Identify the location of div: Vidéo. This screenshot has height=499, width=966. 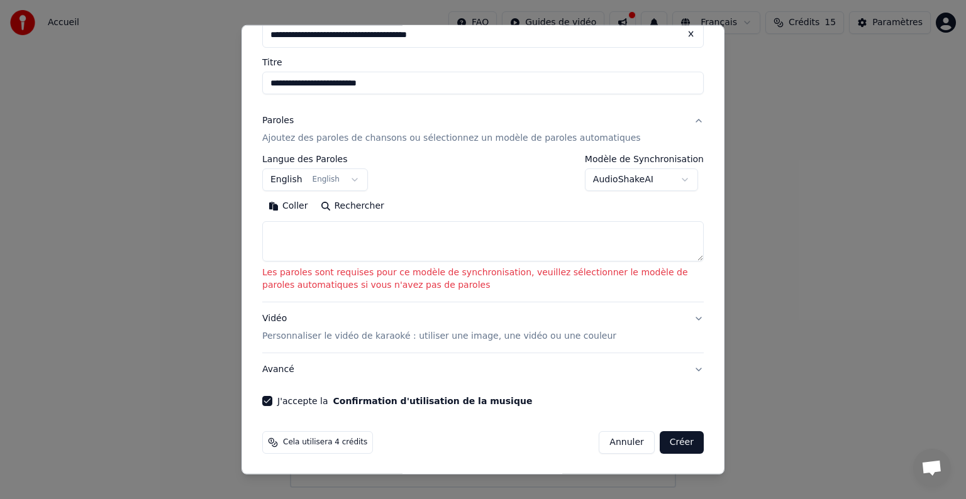
(439, 328).